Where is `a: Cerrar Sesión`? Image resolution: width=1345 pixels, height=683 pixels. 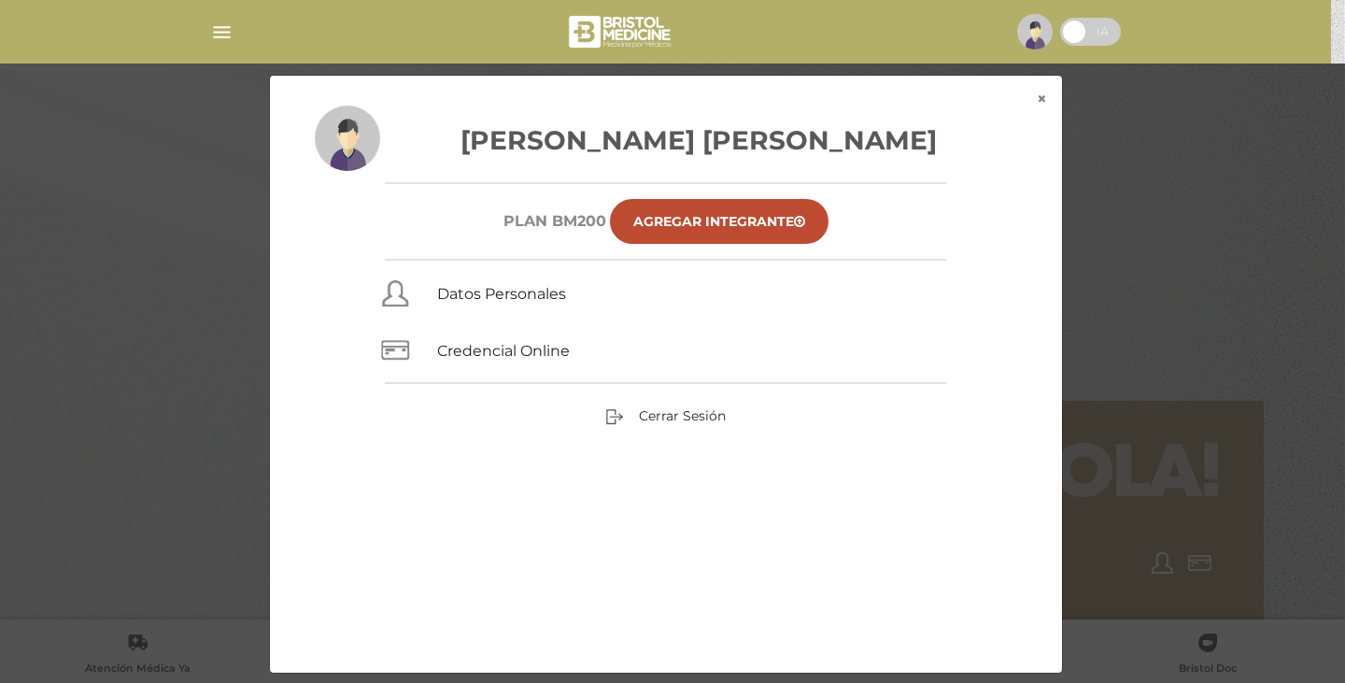 a: Cerrar Sesión is located at coordinates (665, 416).